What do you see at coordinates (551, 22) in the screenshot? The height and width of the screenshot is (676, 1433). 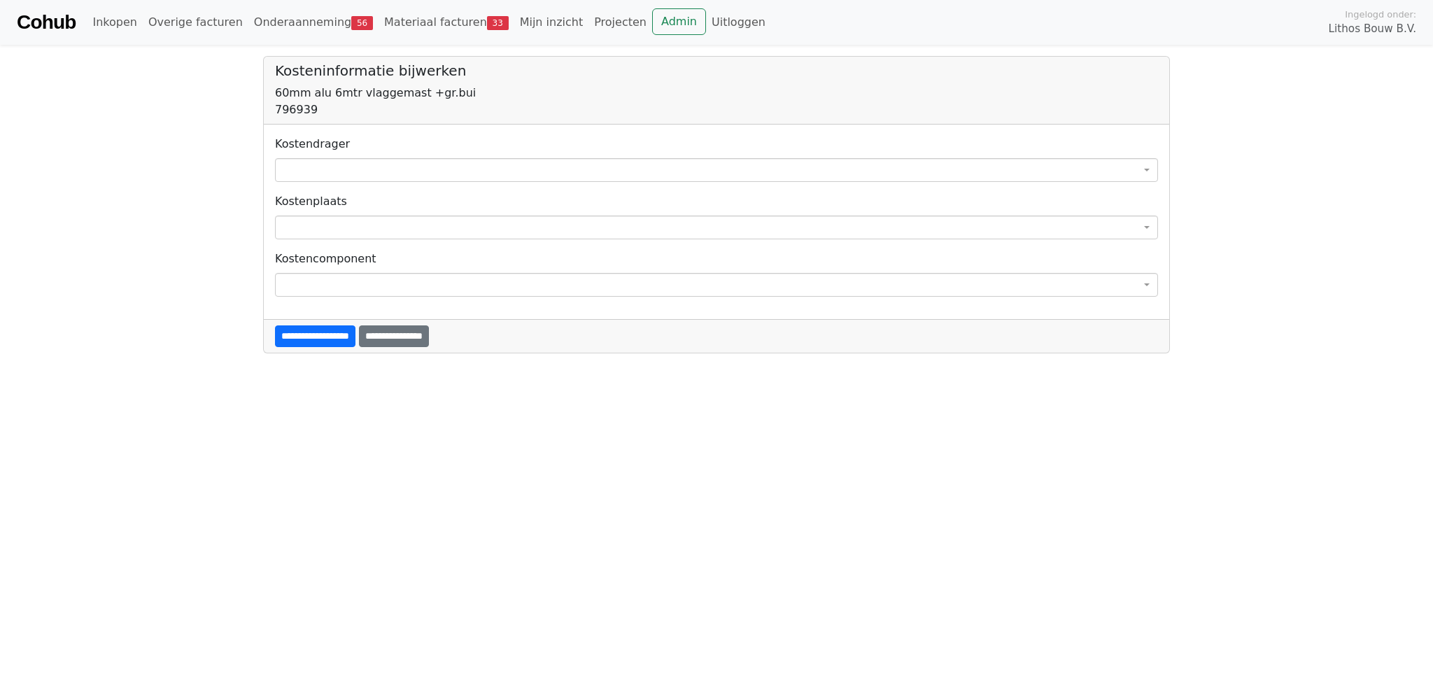 I see `a: Mijn inzicht` at bounding box center [551, 22].